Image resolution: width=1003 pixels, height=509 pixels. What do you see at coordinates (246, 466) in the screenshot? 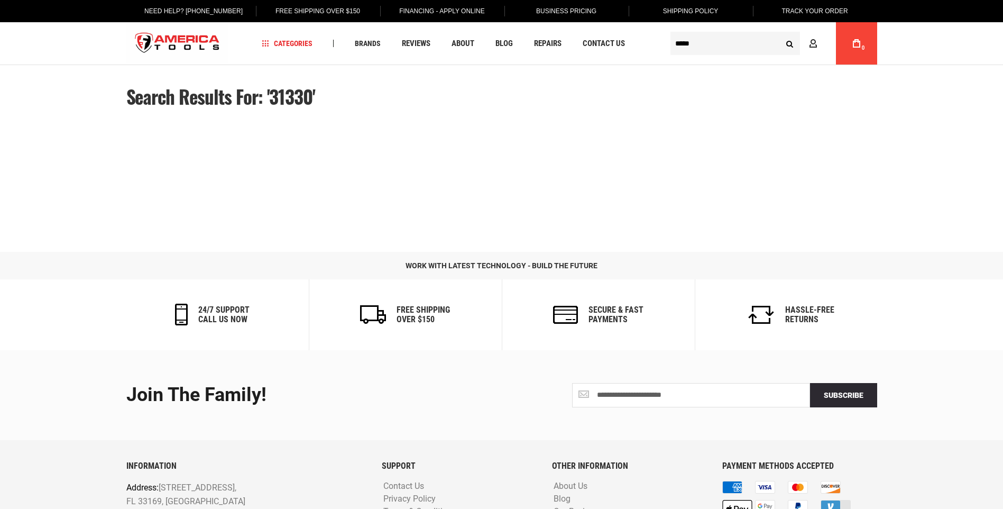
I see `h6: INFORMATION` at bounding box center [246, 466].